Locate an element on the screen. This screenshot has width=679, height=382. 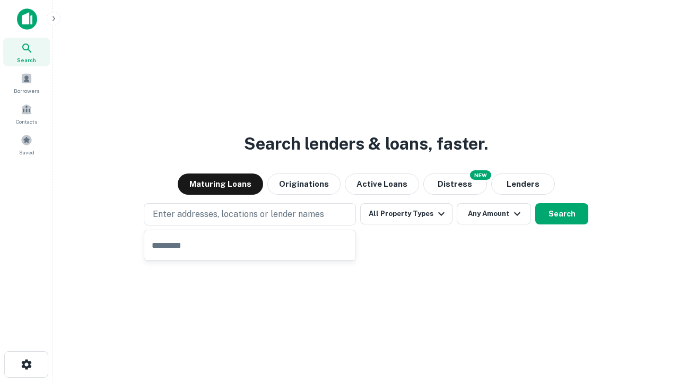
div: Saved is located at coordinates (27, 144).